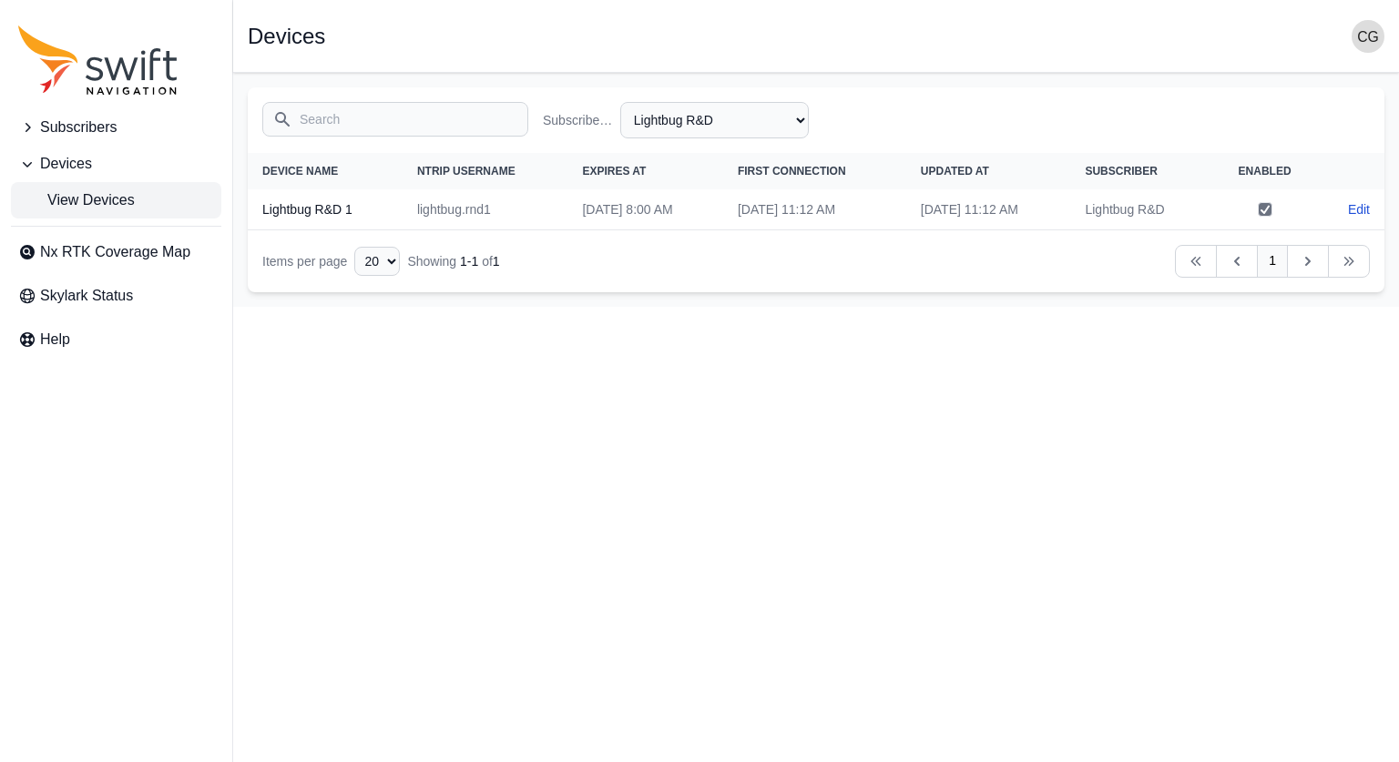 The image size is (1399, 762). Describe the element at coordinates (116, 127) in the screenshot. I see `button: Subscribers` at that location.